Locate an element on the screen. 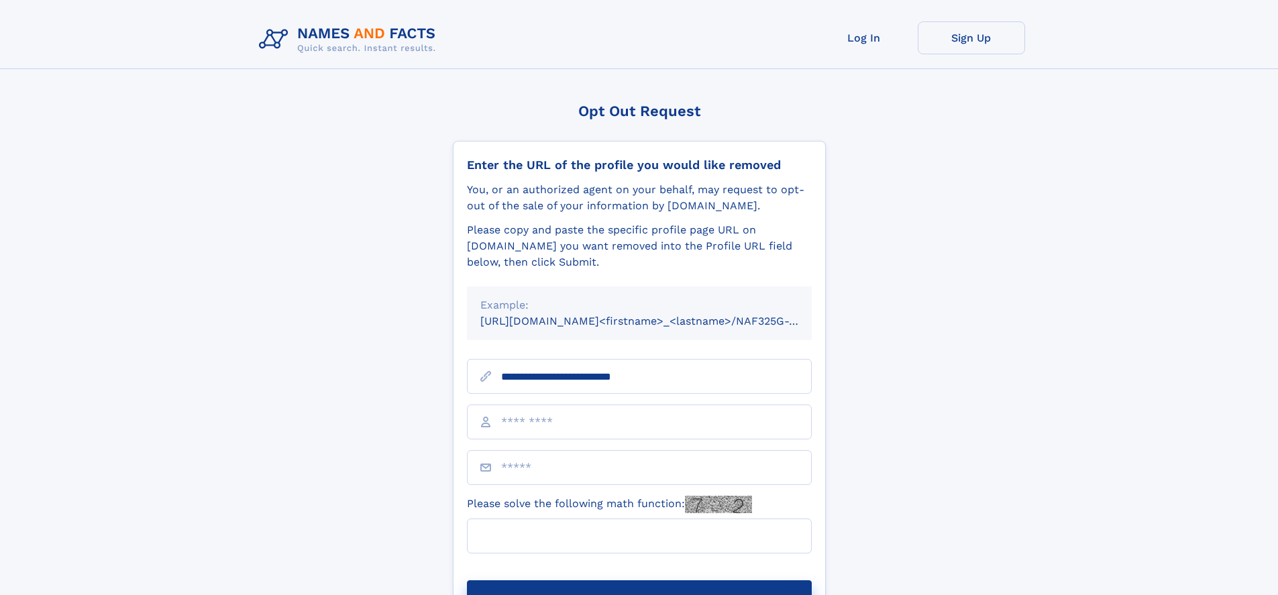 This screenshot has height=595, width=1278. a: Log In is located at coordinates (864, 38).